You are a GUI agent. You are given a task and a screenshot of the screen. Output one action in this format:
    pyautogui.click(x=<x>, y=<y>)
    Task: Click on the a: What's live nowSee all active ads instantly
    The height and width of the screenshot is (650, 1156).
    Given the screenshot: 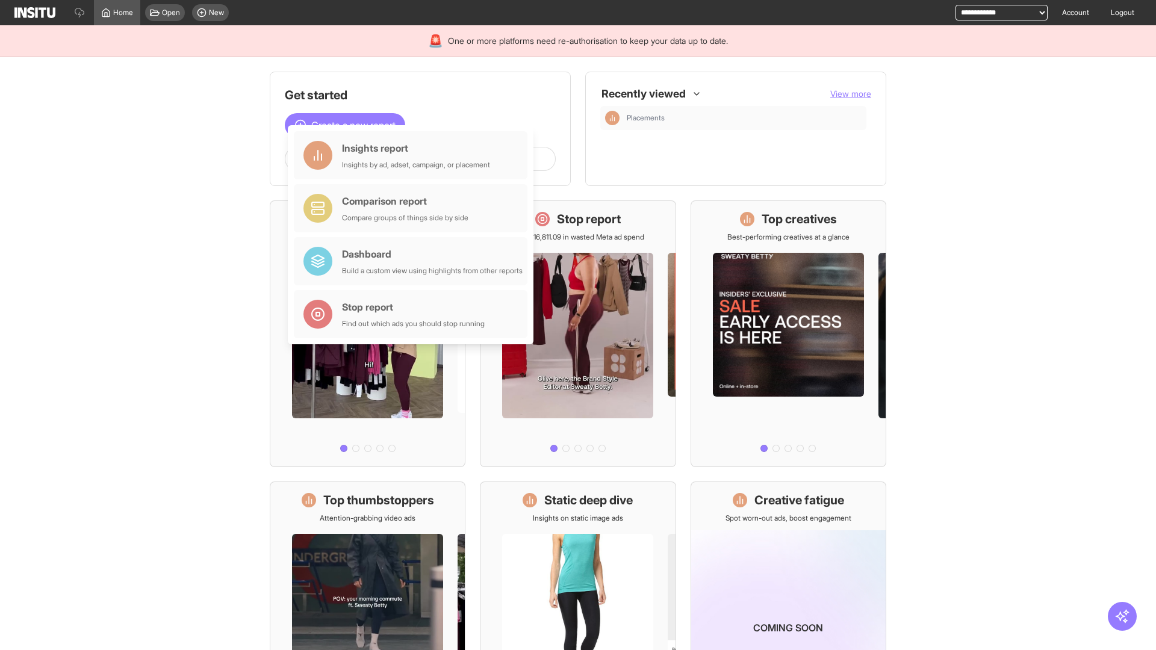 What is the action you would take?
    pyautogui.click(x=367, y=334)
    